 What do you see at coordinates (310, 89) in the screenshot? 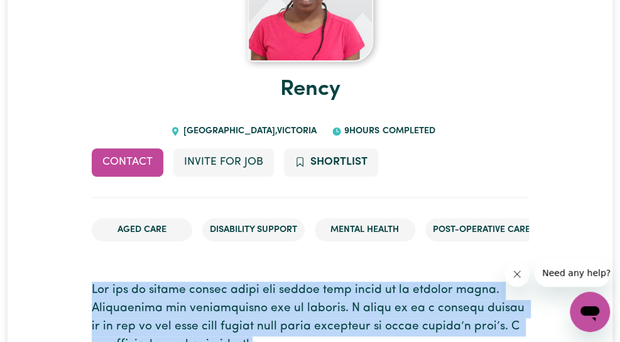
I see `a: Rency` at bounding box center [310, 89].